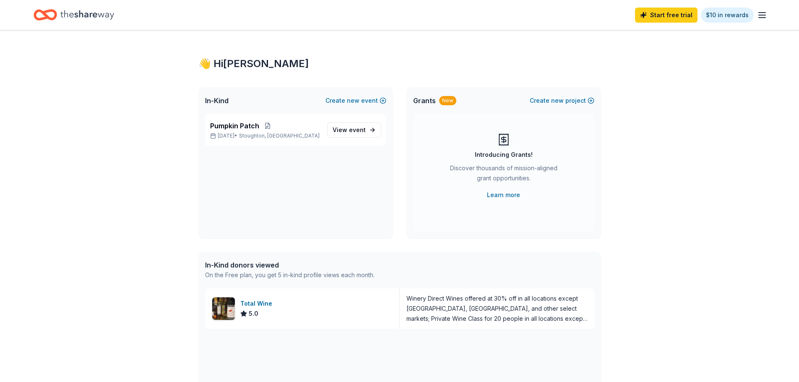 The image size is (799, 382). I want to click on a: View event, so click(354, 130).